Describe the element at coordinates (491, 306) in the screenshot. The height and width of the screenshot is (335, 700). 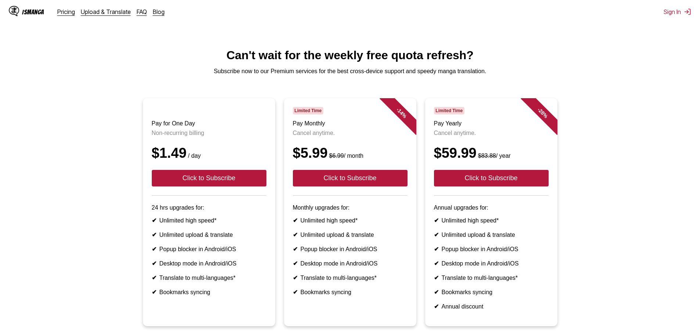
I see `li: Annual discount` at that location.